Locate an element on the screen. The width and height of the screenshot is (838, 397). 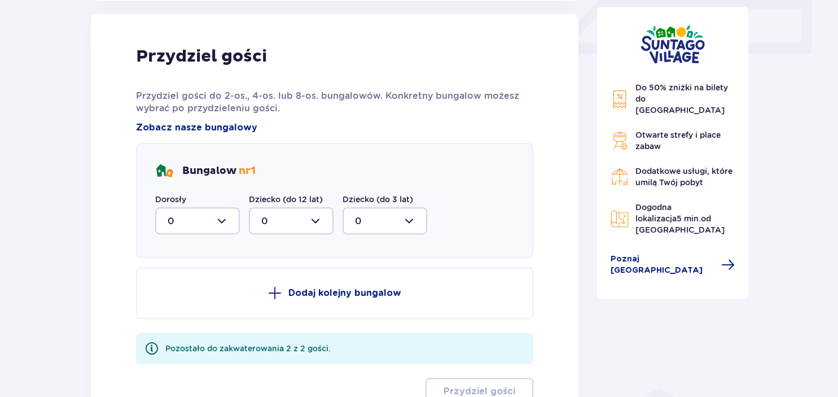
a: Zobacz nasze bungalowy is located at coordinates (196, 127).